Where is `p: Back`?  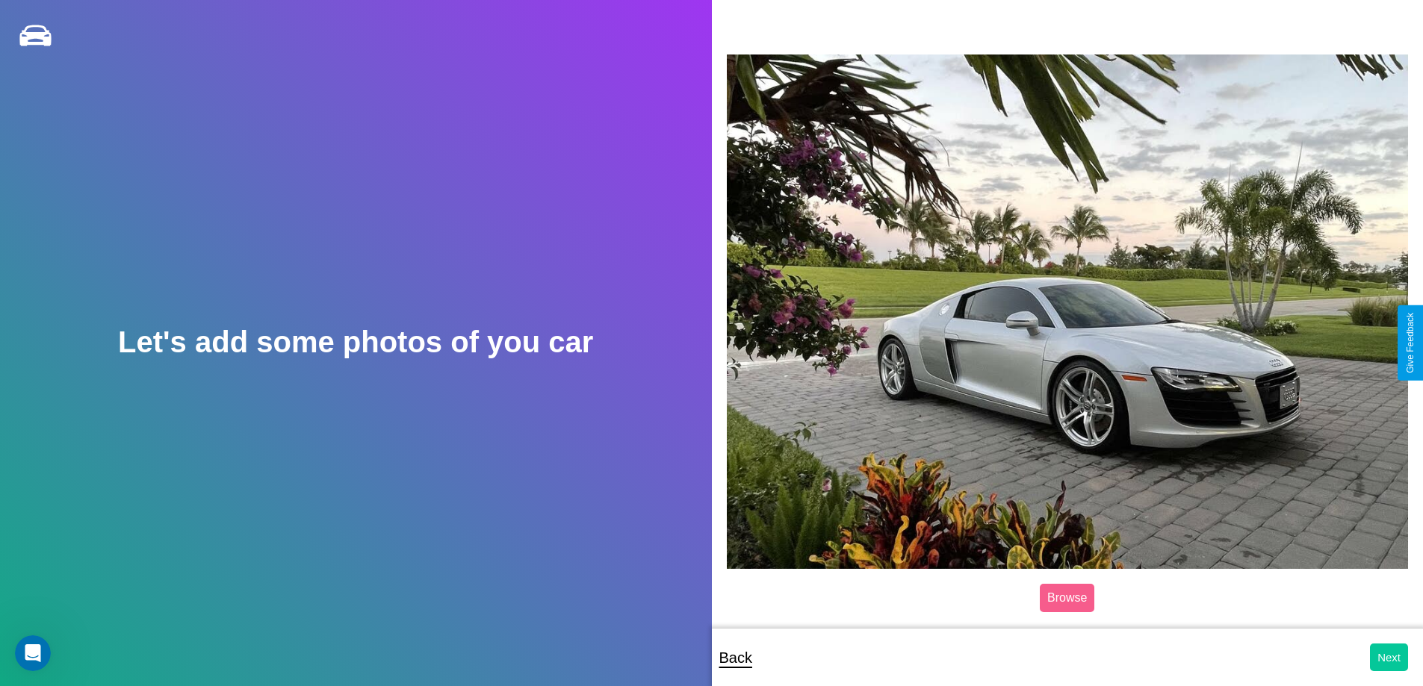
p: Back is located at coordinates (736, 658).